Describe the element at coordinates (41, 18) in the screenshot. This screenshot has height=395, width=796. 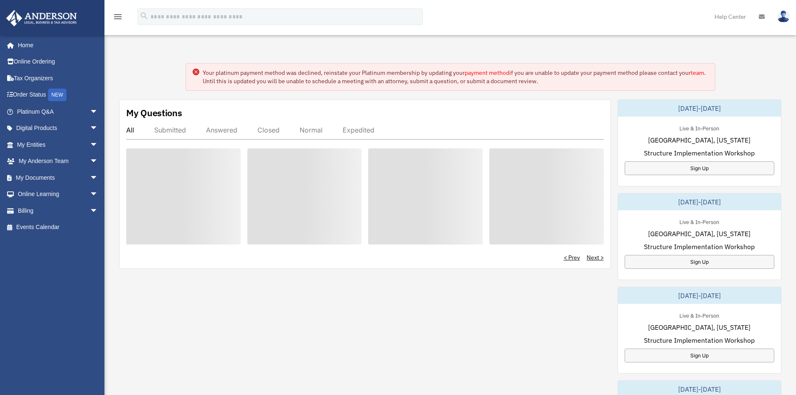
I see `img: Anderson Advisors Platinum Portal` at that location.